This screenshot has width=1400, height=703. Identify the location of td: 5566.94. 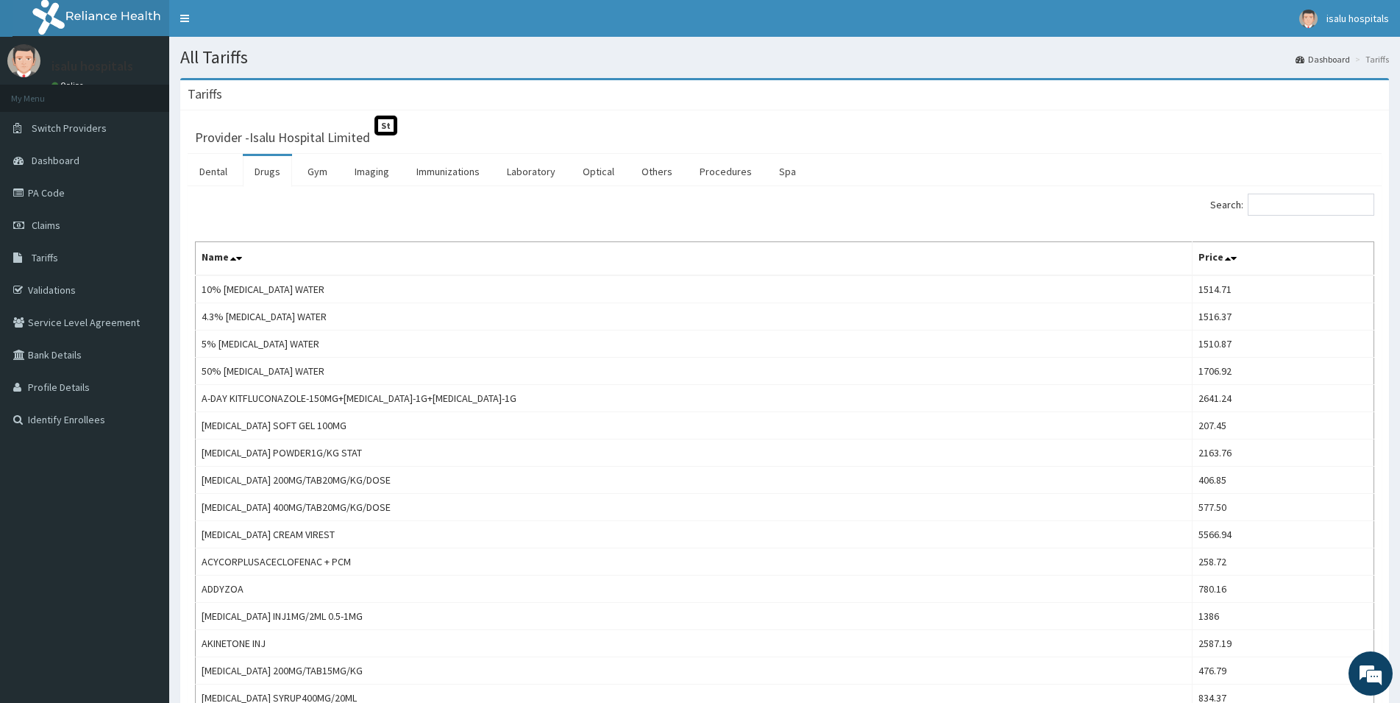
(1283, 534).